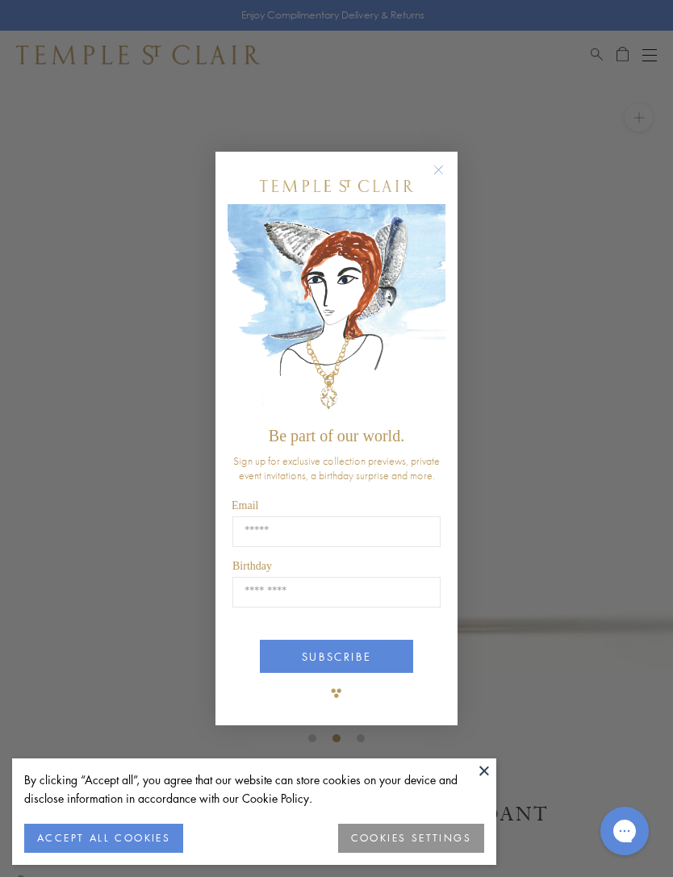 The width and height of the screenshot is (673, 877). What do you see at coordinates (446, 178) in the screenshot?
I see `button: Close dialog` at bounding box center [446, 178].